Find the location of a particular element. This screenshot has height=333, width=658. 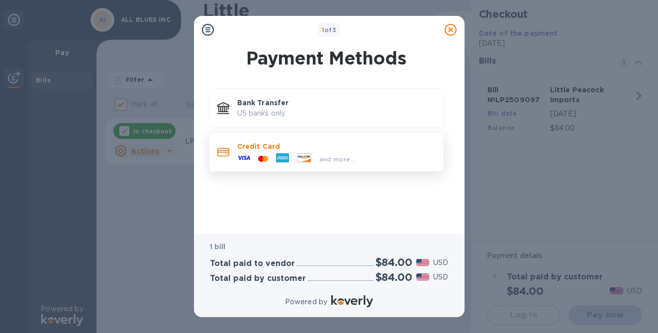

b: of 3 is located at coordinates (329, 30).